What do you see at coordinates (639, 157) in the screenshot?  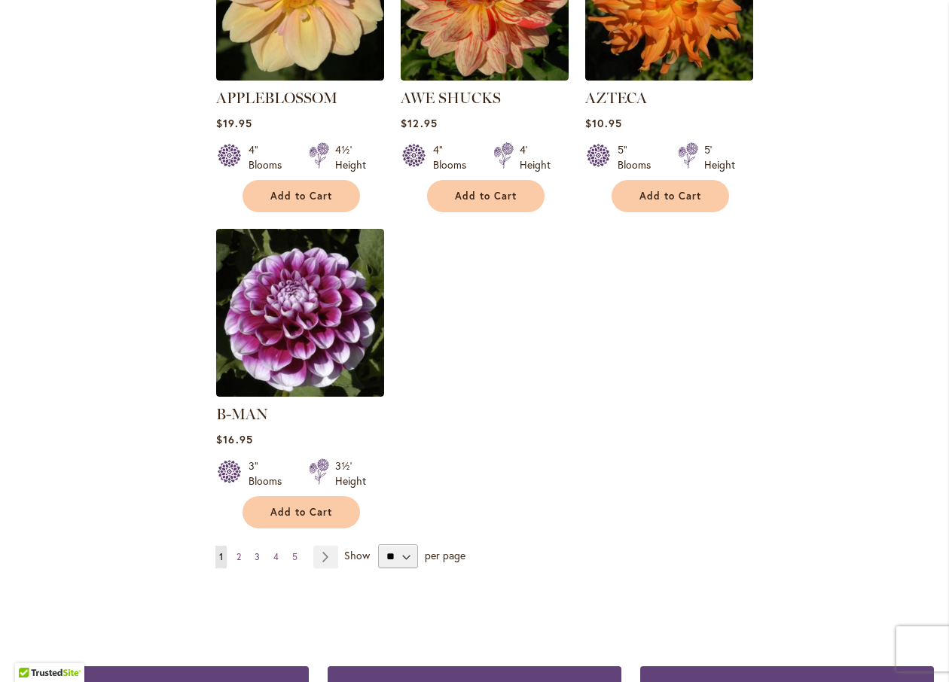 I see `div: 5" Blooms` at bounding box center [639, 157].